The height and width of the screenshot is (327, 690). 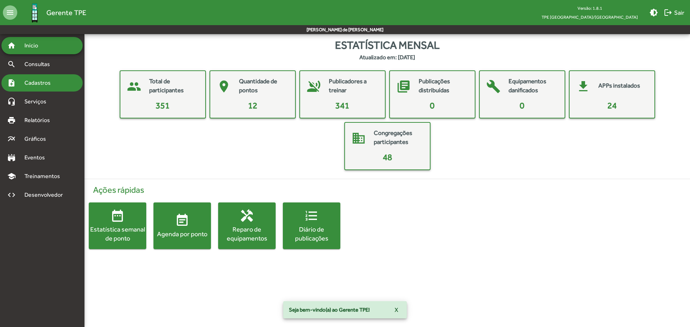 What do you see at coordinates (44, 177) in the screenshot?
I see `span: Treinamentos` at bounding box center [44, 177].